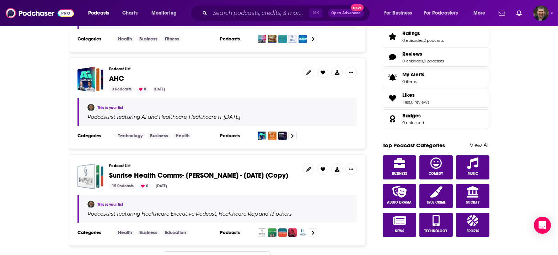 This screenshot has height=255, width=558. What do you see at coordinates (346, 13) in the screenshot?
I see `span: Open Advanced` at bounding box center [346, 13].